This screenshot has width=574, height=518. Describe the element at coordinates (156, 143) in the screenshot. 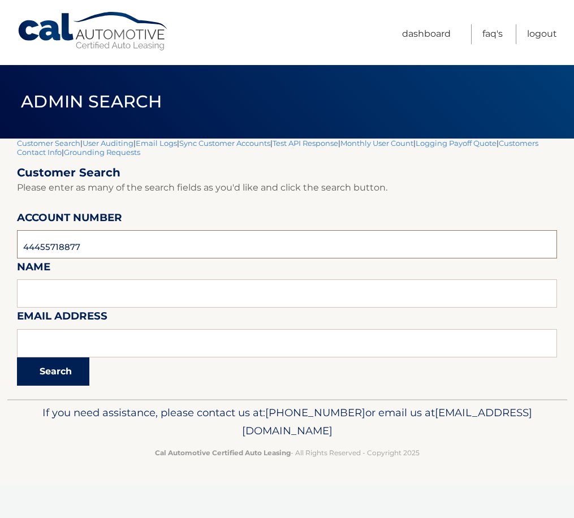

I see `a: Email Logs` at that location.